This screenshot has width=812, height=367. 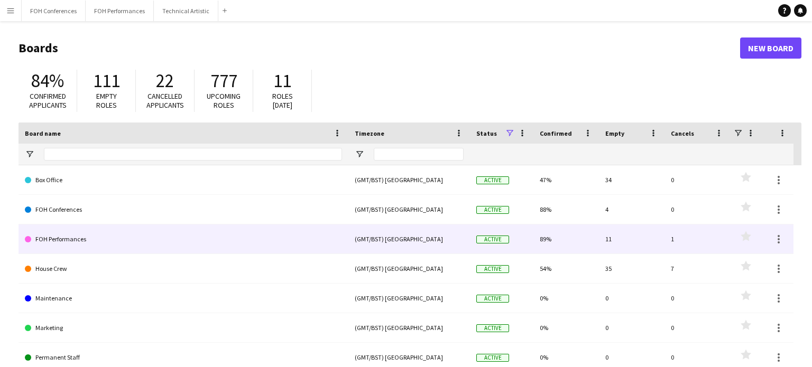 What do you see at coordinates (632, 239) in the screenshot?
I see `div: 11` at bounding box center [632, 239].